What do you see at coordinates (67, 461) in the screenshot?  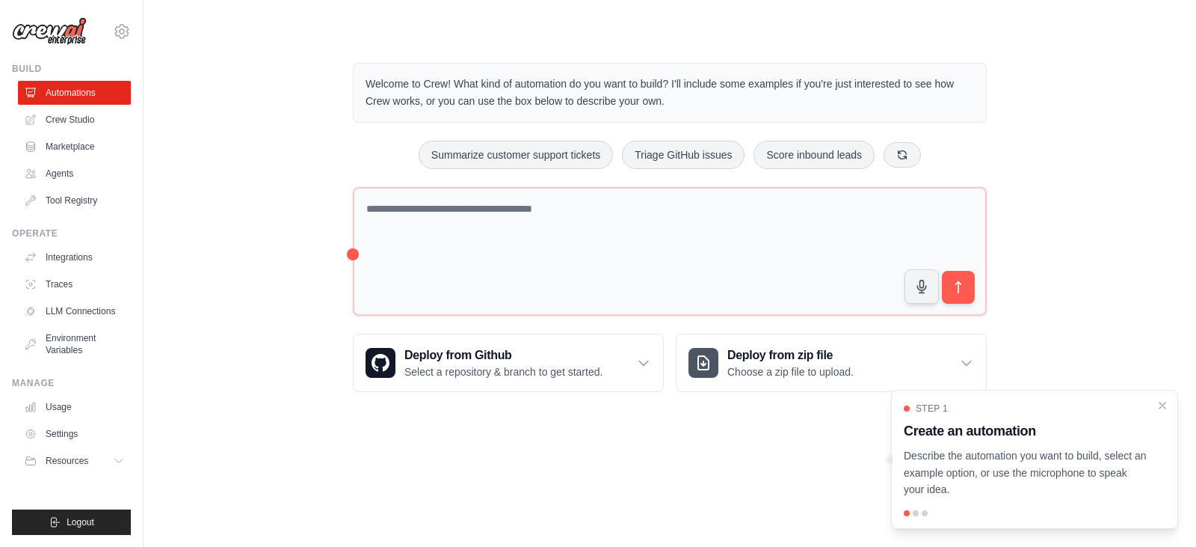 I see `span: Resources` at bounding box center [67, 461].